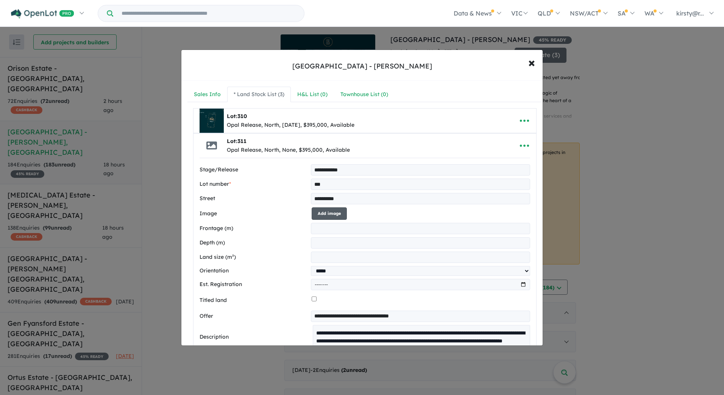 Image resolution: width=724 pixels, height=395 pixels. I want to click on div: Townhouse List ( 0 ), so click(364, 95).